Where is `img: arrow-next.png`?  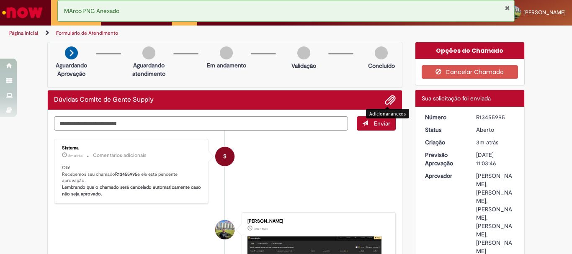 img: arrow-next.png is located at coordinates (71, 53).